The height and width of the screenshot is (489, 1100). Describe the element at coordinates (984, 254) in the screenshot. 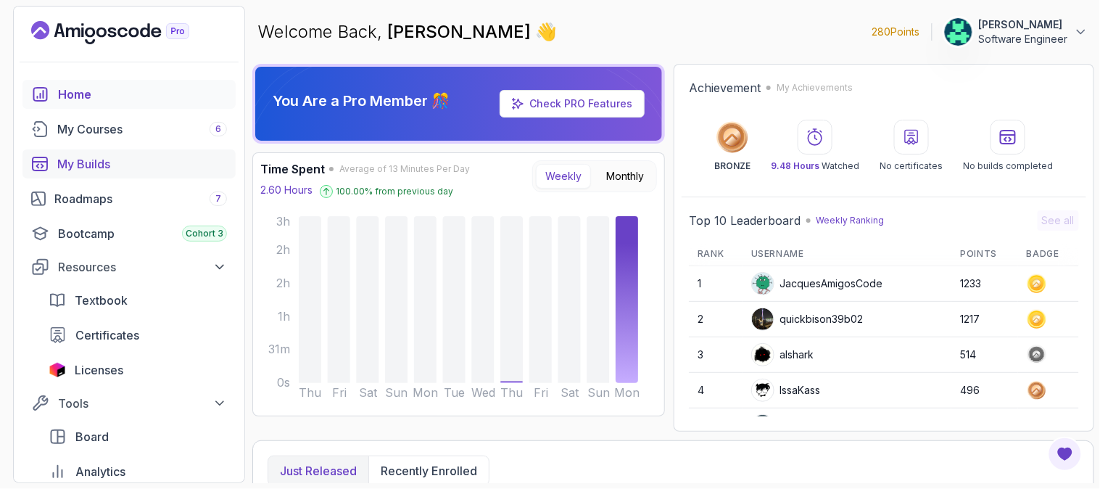

I see `th: Points` at that location.